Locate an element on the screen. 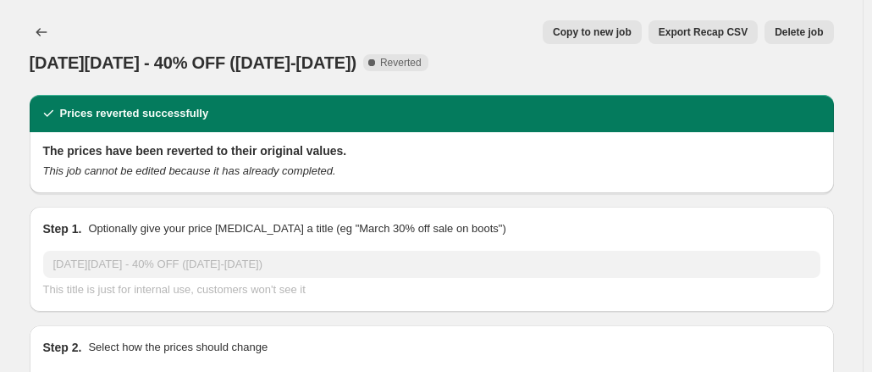 The image size is (872, 372). span: Reverted is located at coordinates (401, 63).